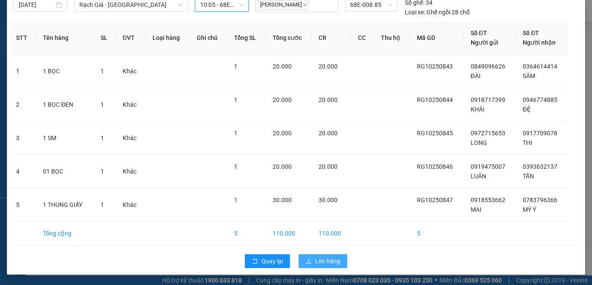 The width and height of the screenshot is (592, 285). I want to click on span: 0918553662, so click(488, 200).